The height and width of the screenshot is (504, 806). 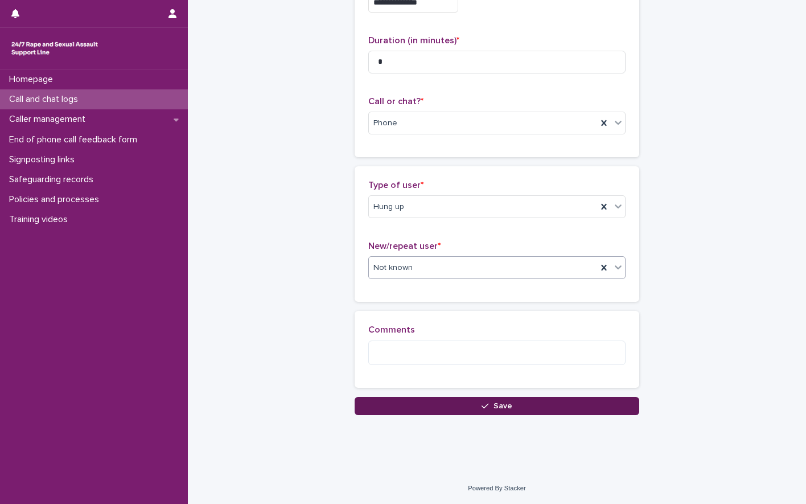 What do you see at coordinates (54, 179) in the screenshot?
I see `p: Safeguarding records` at bounding box center [54, 179].